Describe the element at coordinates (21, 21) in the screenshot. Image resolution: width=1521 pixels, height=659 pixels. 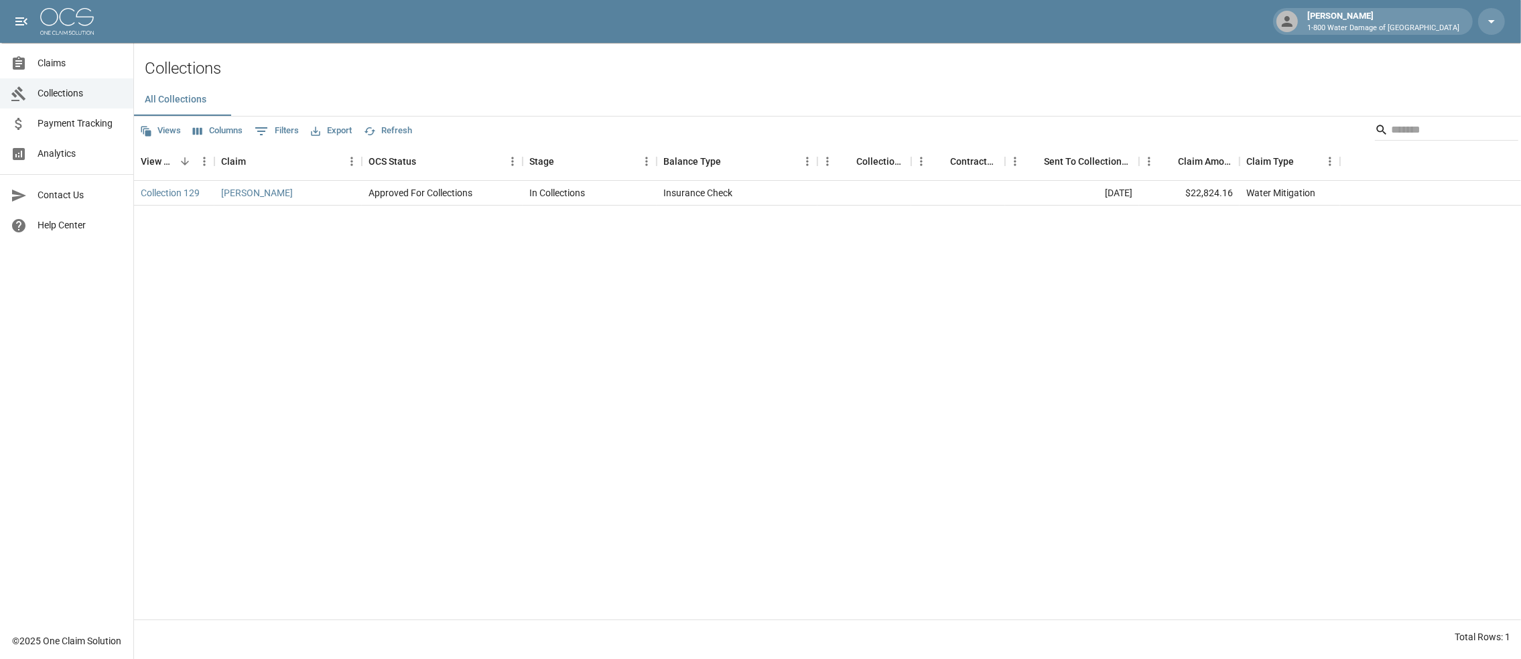
I see `button: open drawer` at that location.